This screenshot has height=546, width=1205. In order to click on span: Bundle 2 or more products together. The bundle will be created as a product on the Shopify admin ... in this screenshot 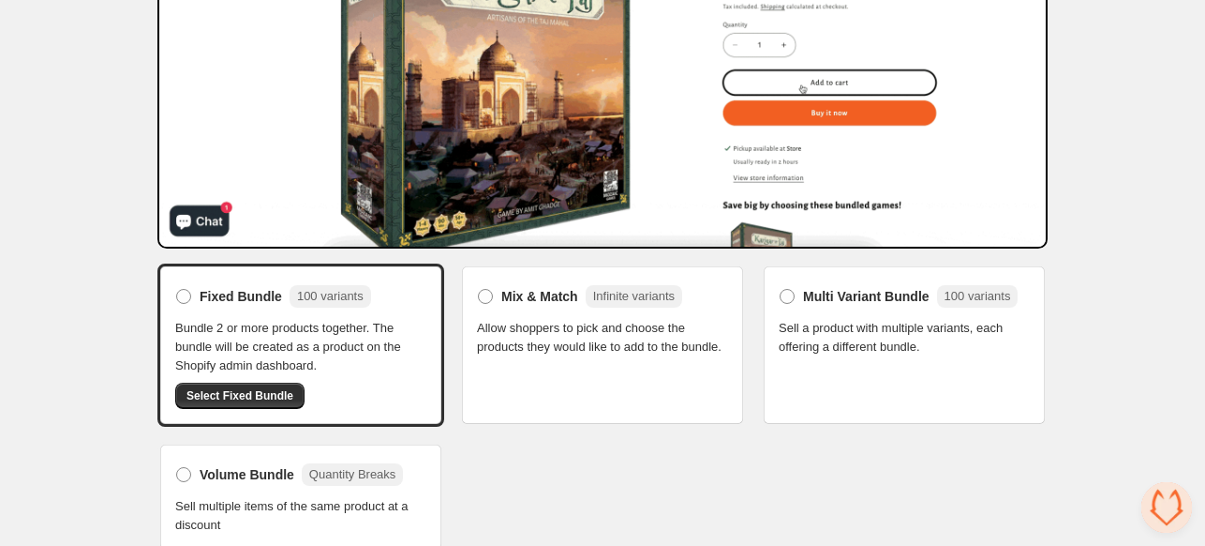, I will do `click(301, 347)`.